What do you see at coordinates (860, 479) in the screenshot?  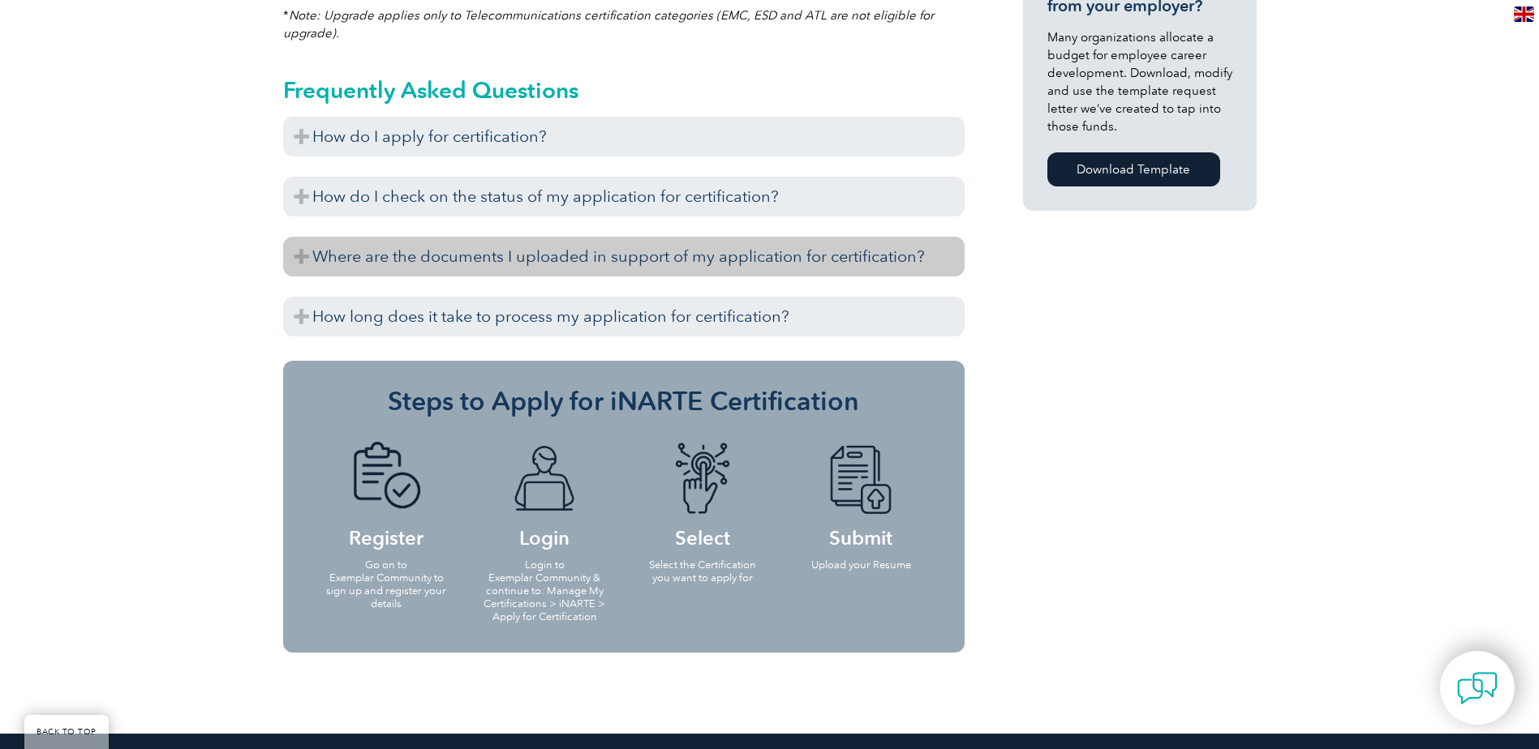 I see `img: icon-blue-doc-arrow.png` at bounding box center [860, 479].